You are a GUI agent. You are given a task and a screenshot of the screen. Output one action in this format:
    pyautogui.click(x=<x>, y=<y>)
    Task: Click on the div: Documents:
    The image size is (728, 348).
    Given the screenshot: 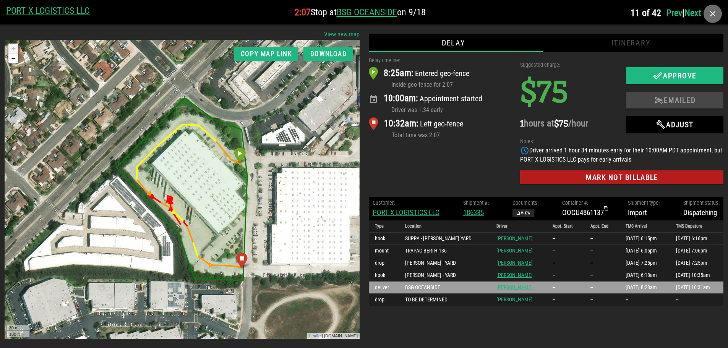 What is the action you would take?
    pyautogui.click(x=526, y=203)
    